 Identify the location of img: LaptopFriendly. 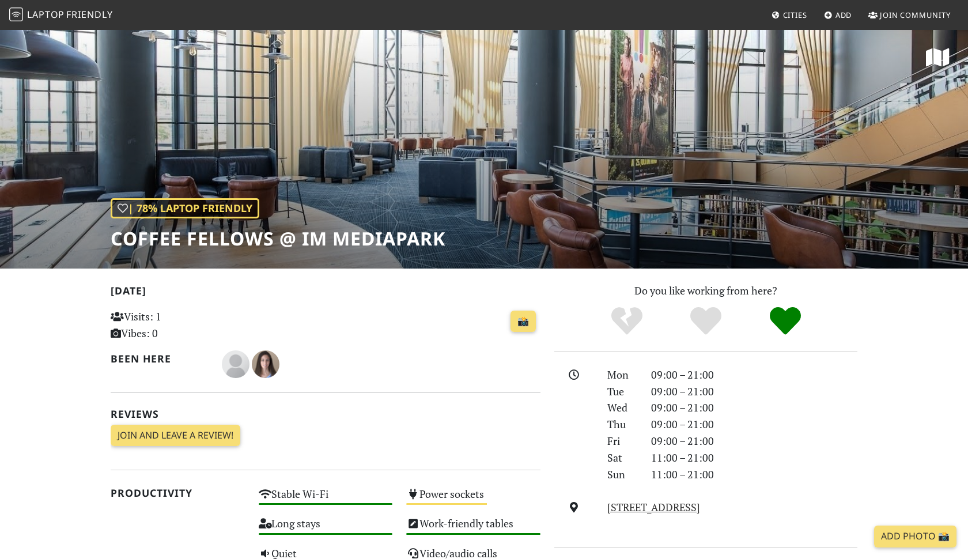
(16, 14).